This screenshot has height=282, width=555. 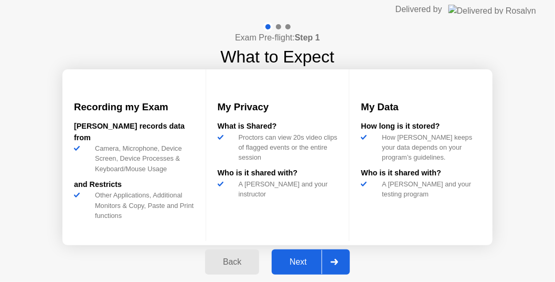 I want to click on div: Proctors can view 20s video clips of flagged events or the entire session, so click(x=286, y=147).